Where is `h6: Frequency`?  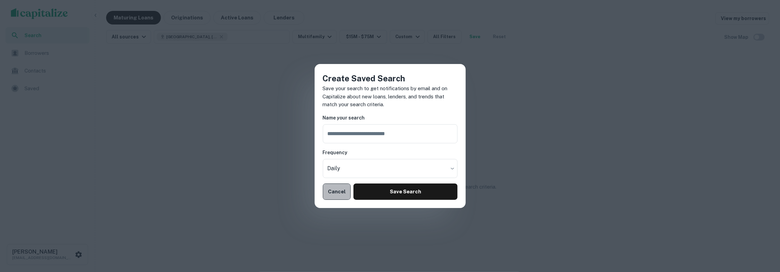 h6: Frequency is located at coordinates (390, 152).